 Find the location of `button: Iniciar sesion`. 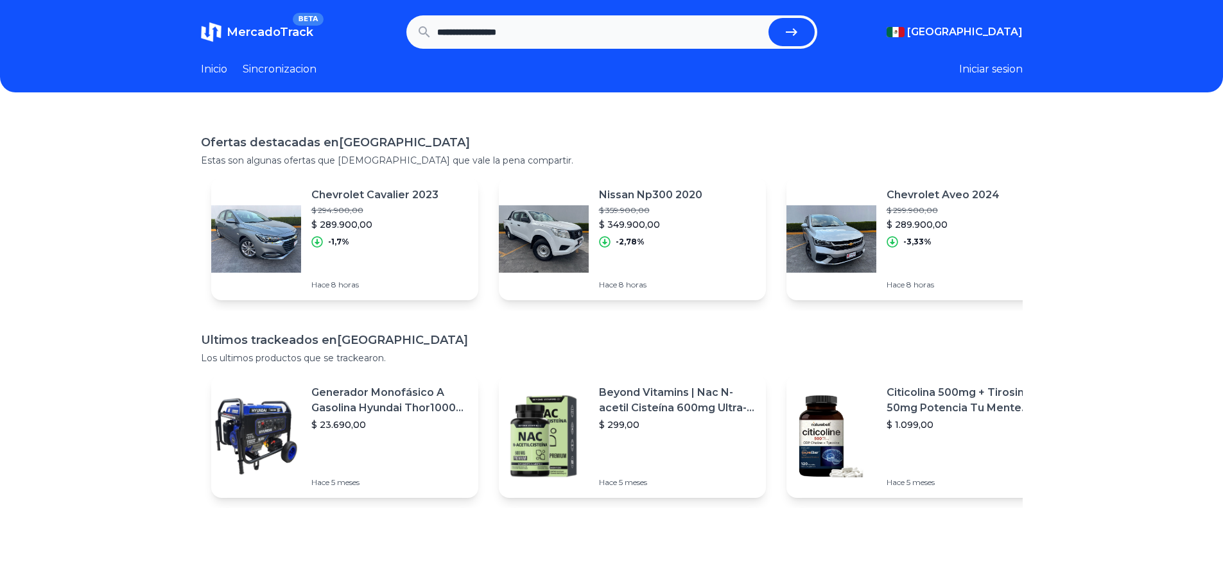

button: Iniciar sesion is located at coordinates (990, 69).